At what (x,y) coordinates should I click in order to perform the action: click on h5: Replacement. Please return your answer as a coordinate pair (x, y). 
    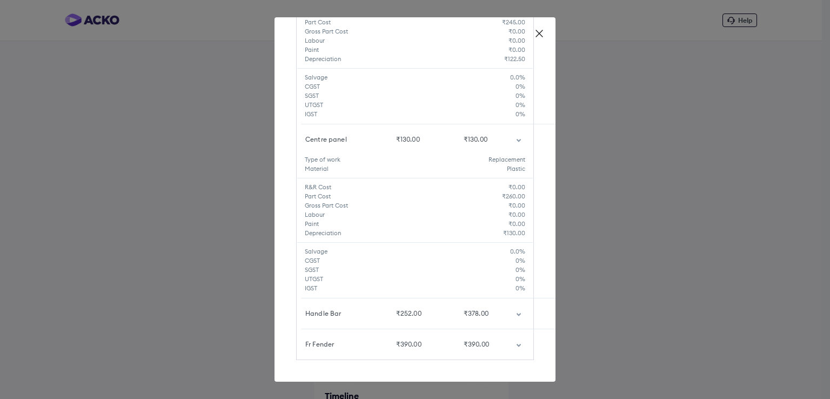
    Looking at the image, I should click on (507, 159).